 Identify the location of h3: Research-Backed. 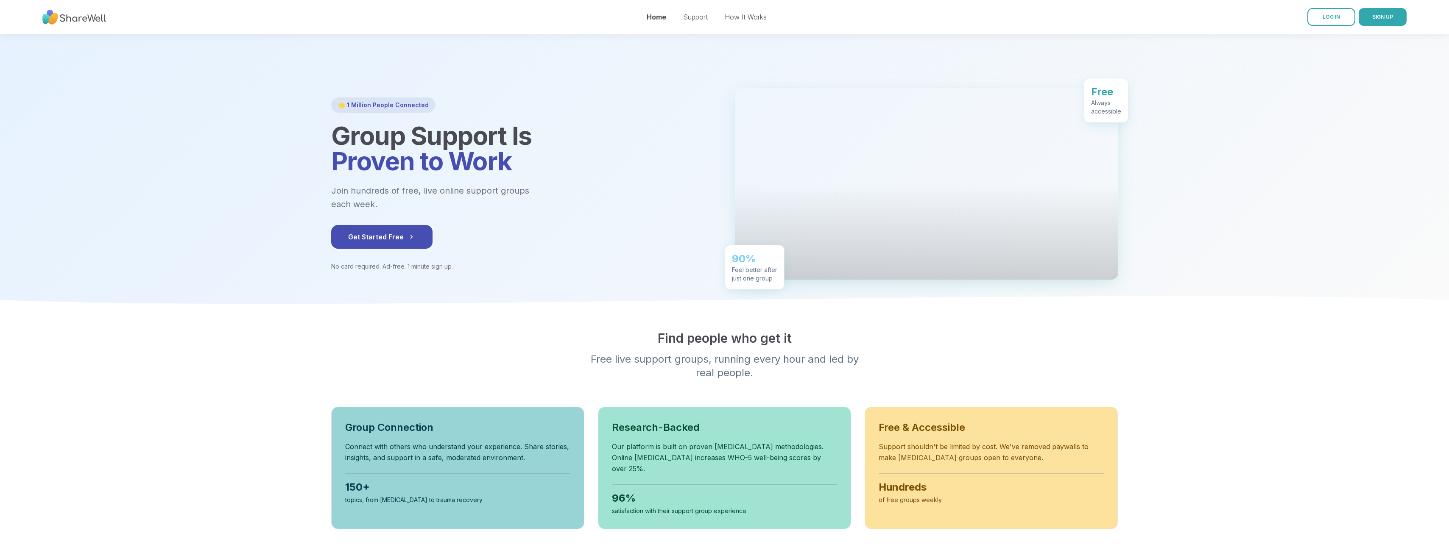
(724, 428).